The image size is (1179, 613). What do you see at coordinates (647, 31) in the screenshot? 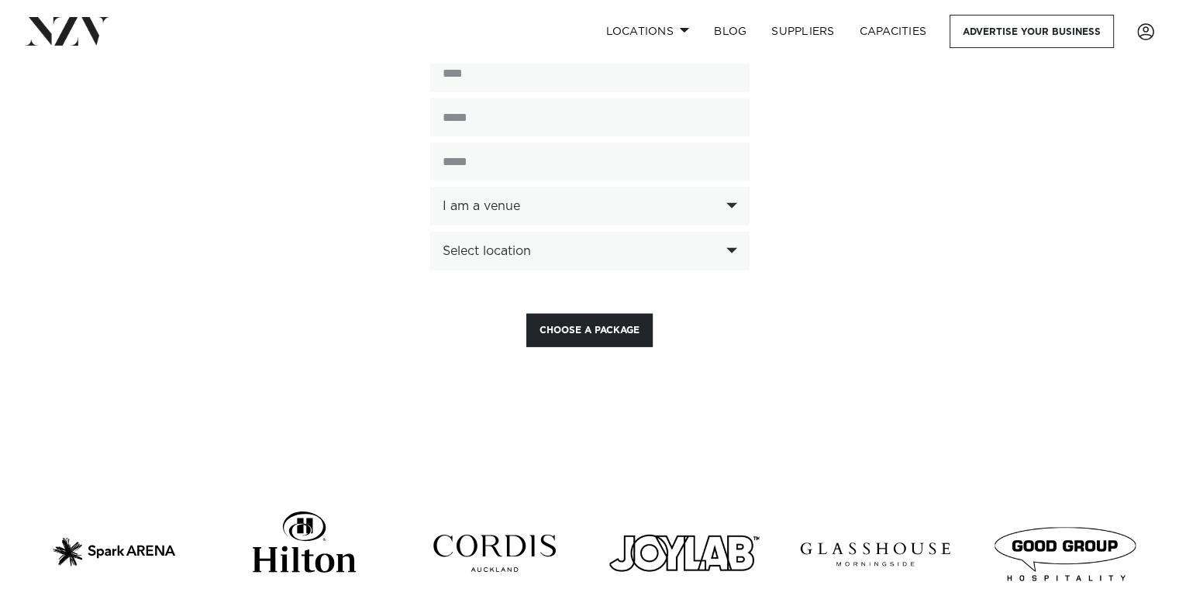
I see `a: Locations` at bounding box center [647, 31].